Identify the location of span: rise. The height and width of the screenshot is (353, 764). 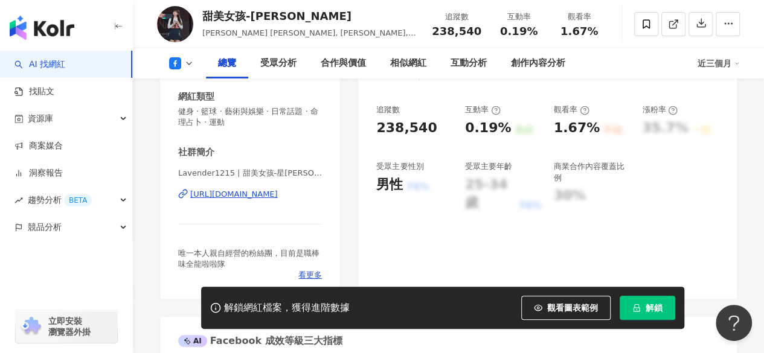
(19, 200).